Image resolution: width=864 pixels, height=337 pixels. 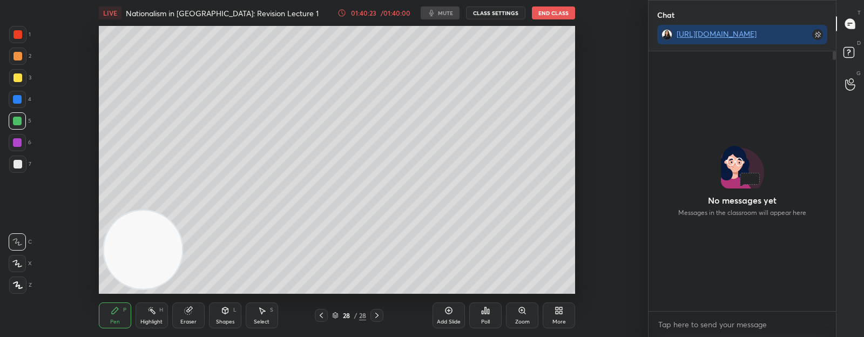 I want to click on div: Z, so click(x=21, y=285).